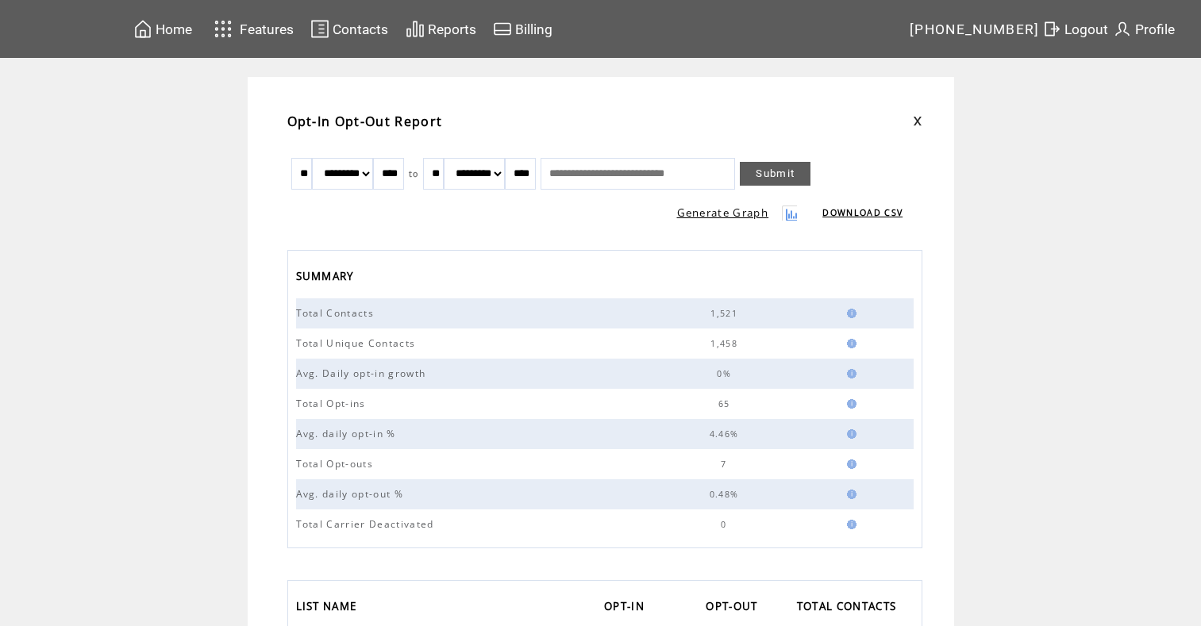 The width and height of the screenshot is (1201, 626). What do you see at coordinates (163, 29) in the screenshot?
I see `a: Home` at bounding box center [163, 29].